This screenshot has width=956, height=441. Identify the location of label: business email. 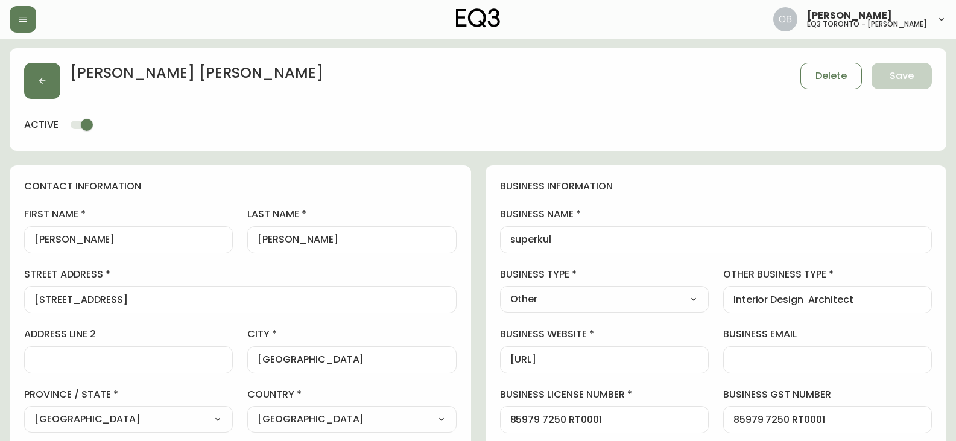
(827, 334).